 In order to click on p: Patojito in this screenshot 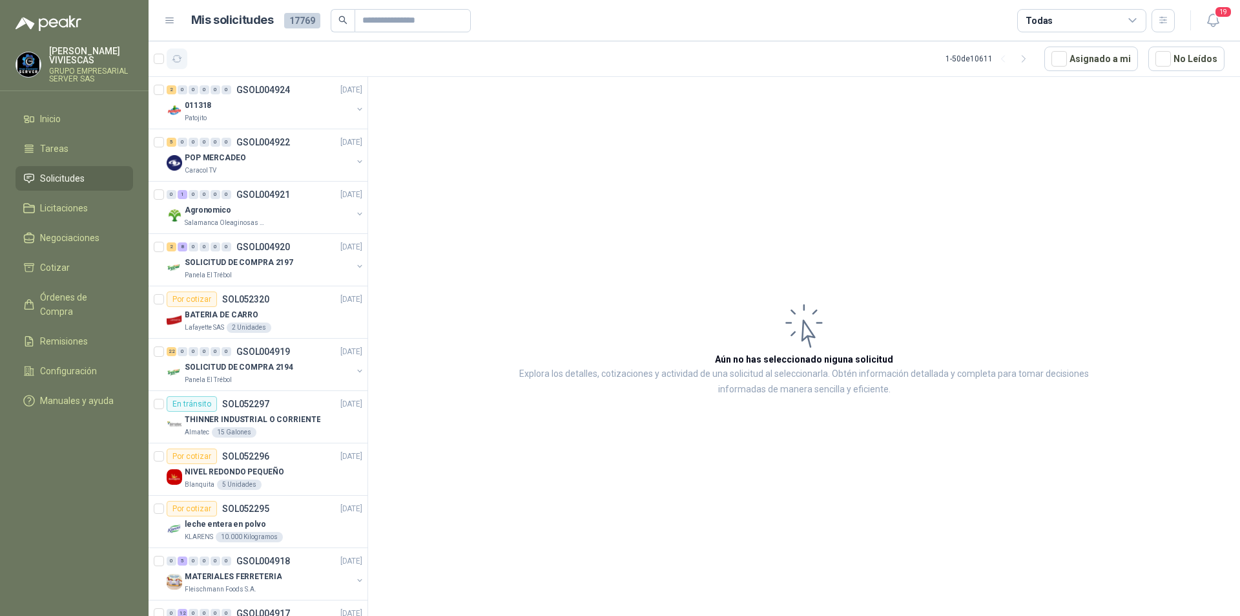, I will do `click(196, 118)`.